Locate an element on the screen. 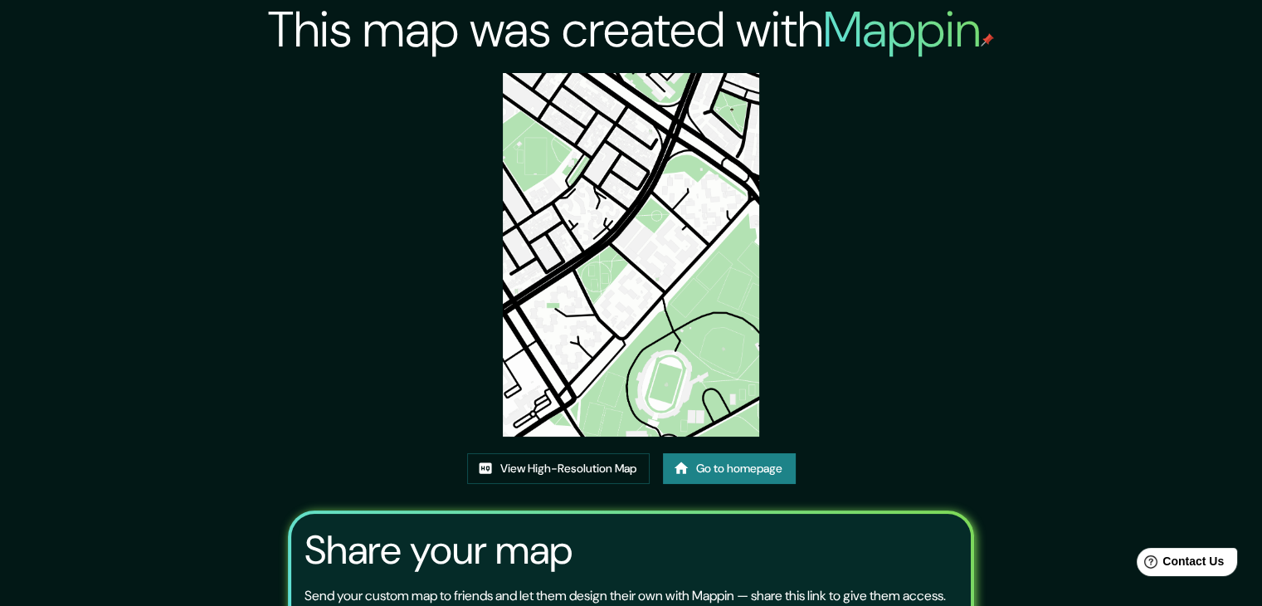 Image resolution: width=1262 pixels, height=606 pixels. a: Go to homepage is located at coordinates (729, 468).